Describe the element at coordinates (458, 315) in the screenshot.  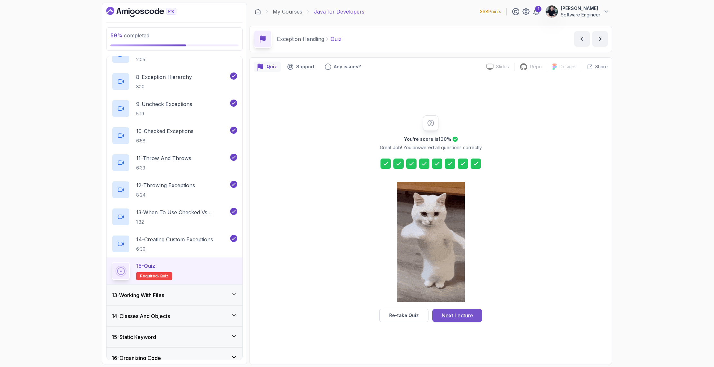
I see `div: Next Lecture` at that location.